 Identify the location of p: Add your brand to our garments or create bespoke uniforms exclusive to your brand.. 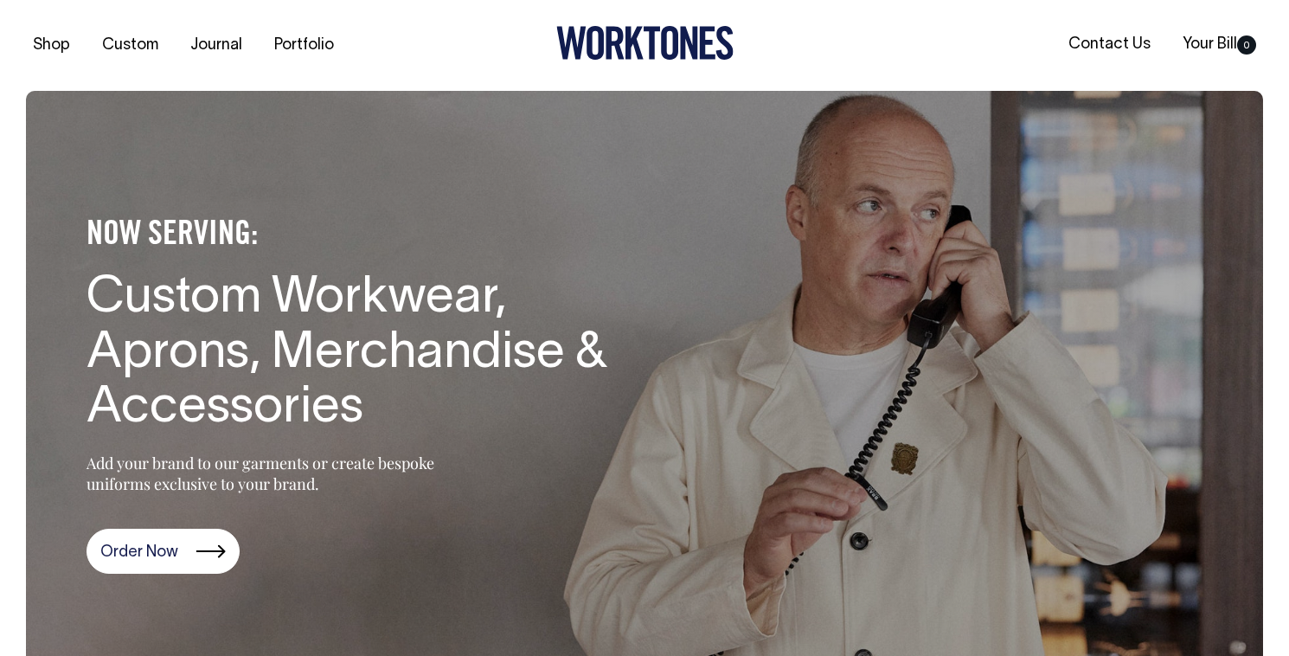
(281, 473).